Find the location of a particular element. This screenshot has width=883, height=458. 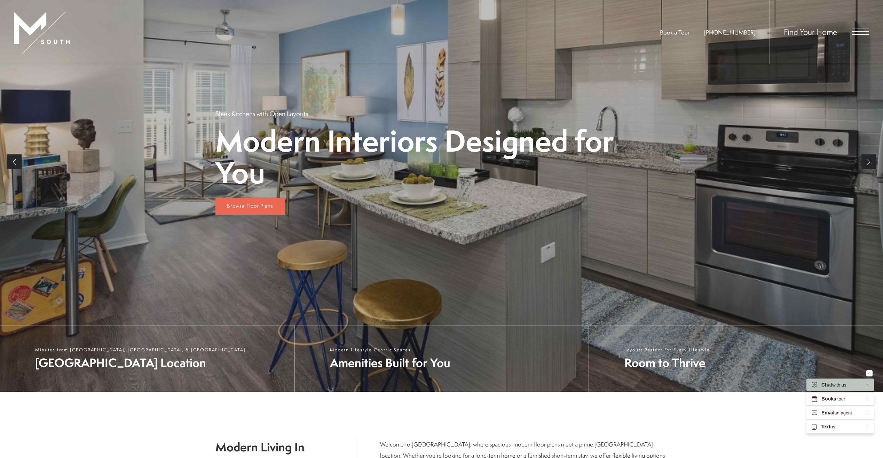

button: Open Menu is located at coordinates (861, 32).